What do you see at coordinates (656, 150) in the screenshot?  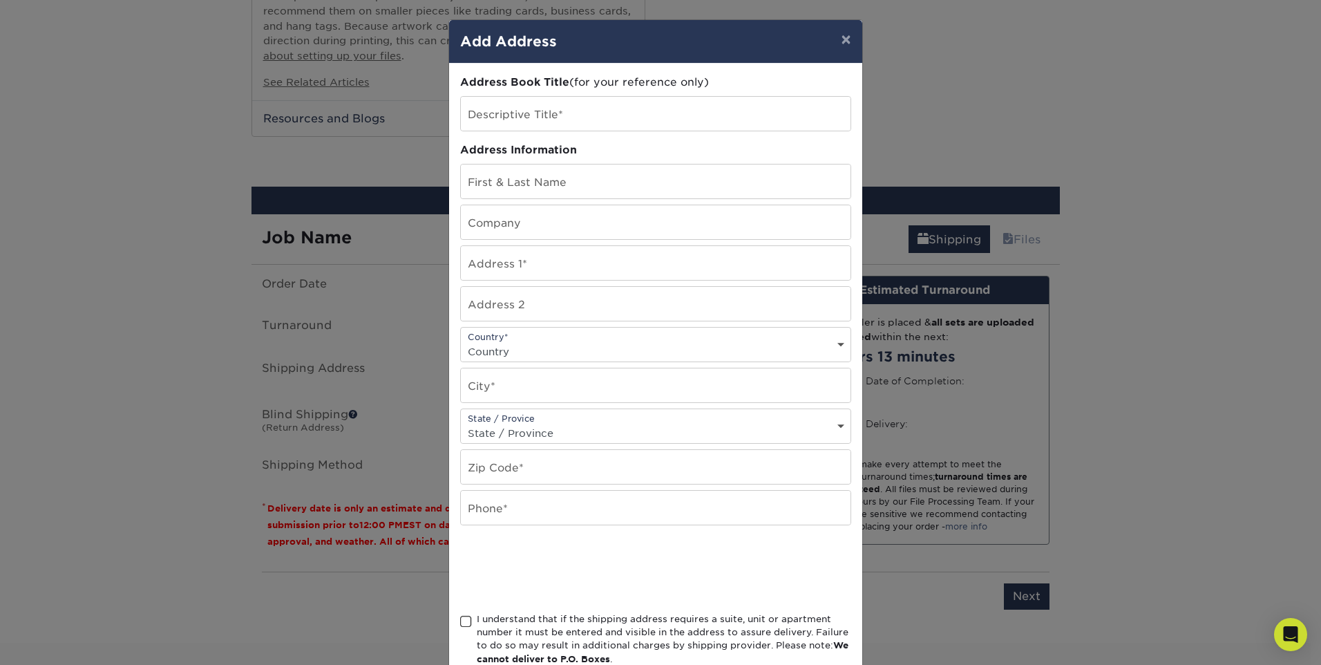 I see `div: Address Information` at bounding box center [656, 150].